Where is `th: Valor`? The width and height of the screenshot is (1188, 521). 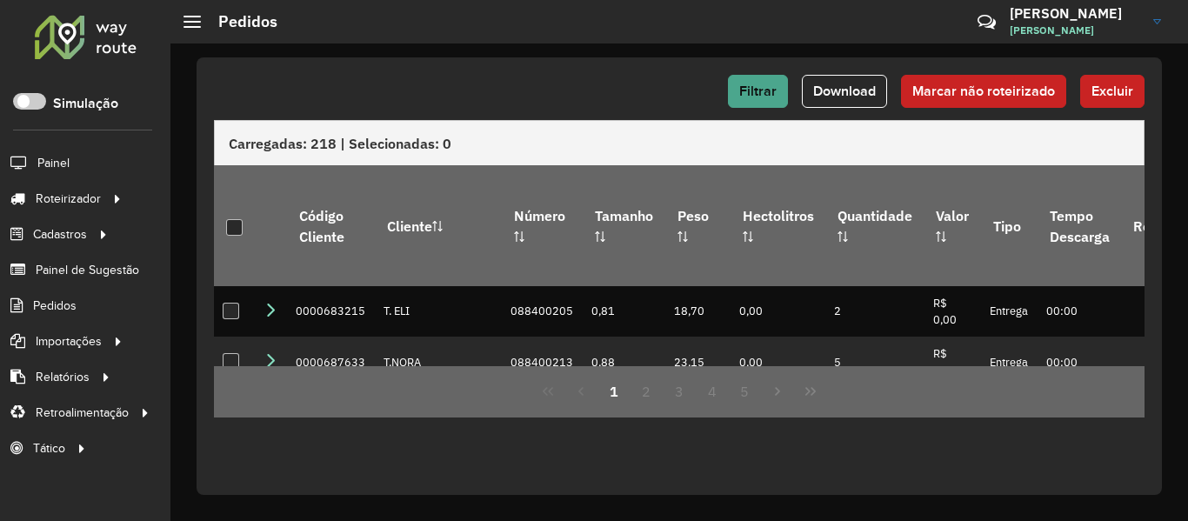
th: Valor is located at coordinates (952, 225).